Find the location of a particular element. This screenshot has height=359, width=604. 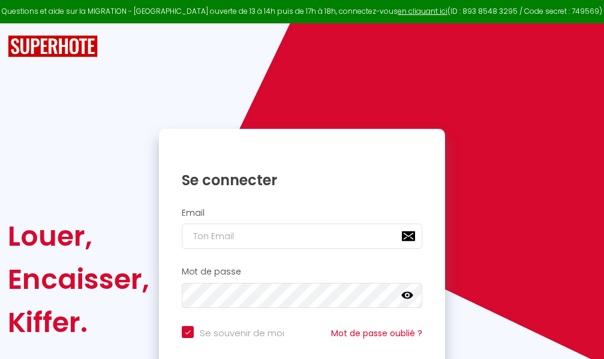

h2: Email is located at coordinates (302, 213).